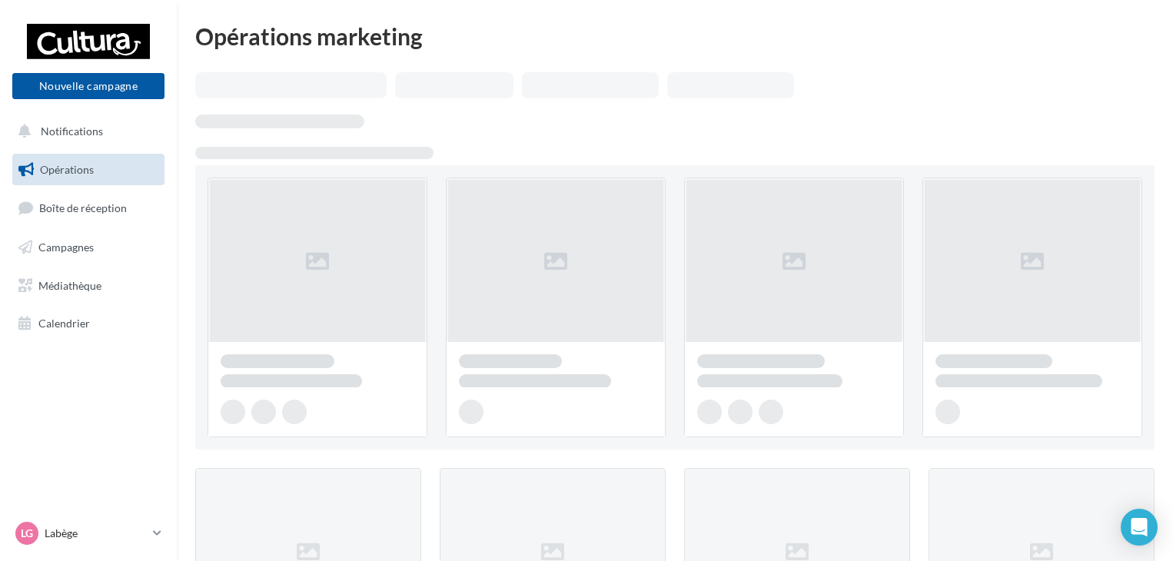 This screenshot has height=561, width=1173. I want to click on span: Campagnes, so click(66, 247).